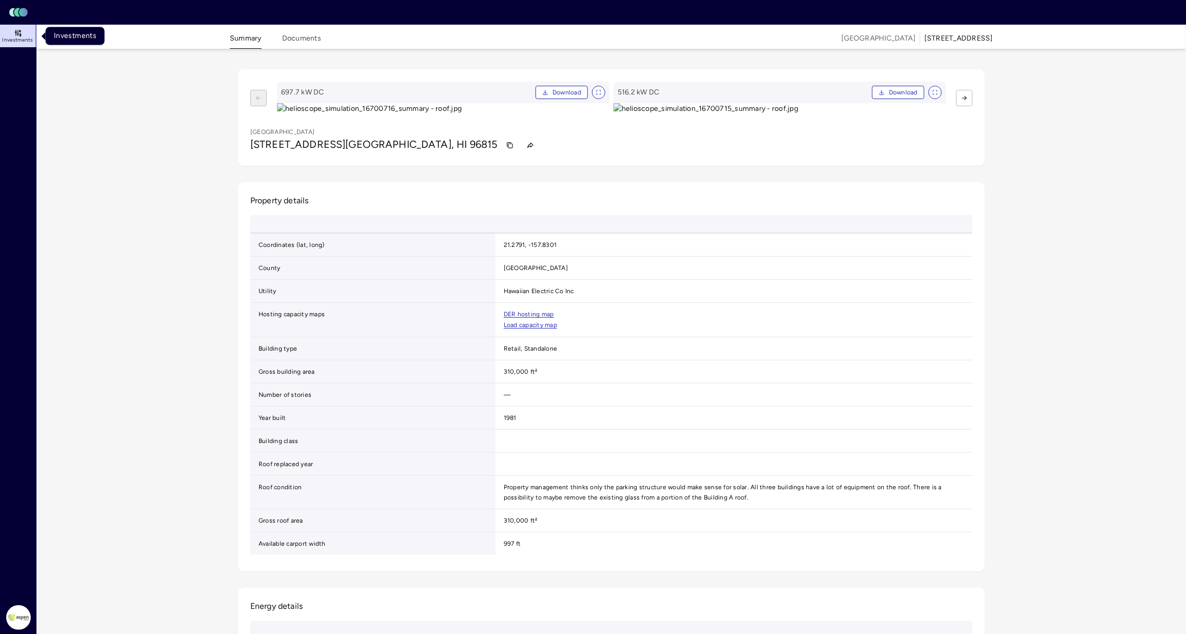 This screenshot has height=634, width=1186. I want to click on span: 697.7 kW DC, so click(406, 92).